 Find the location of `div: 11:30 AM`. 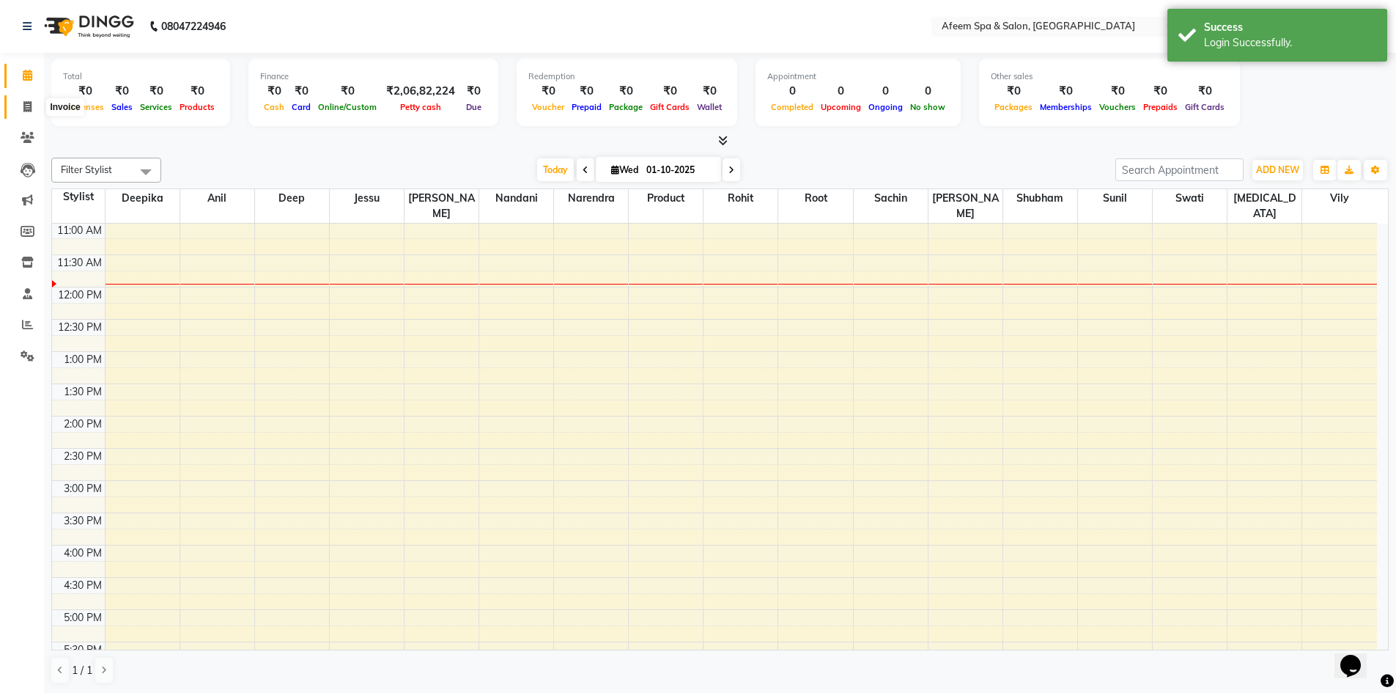

div: 11:30 AM is located at coordinates (79, 262).